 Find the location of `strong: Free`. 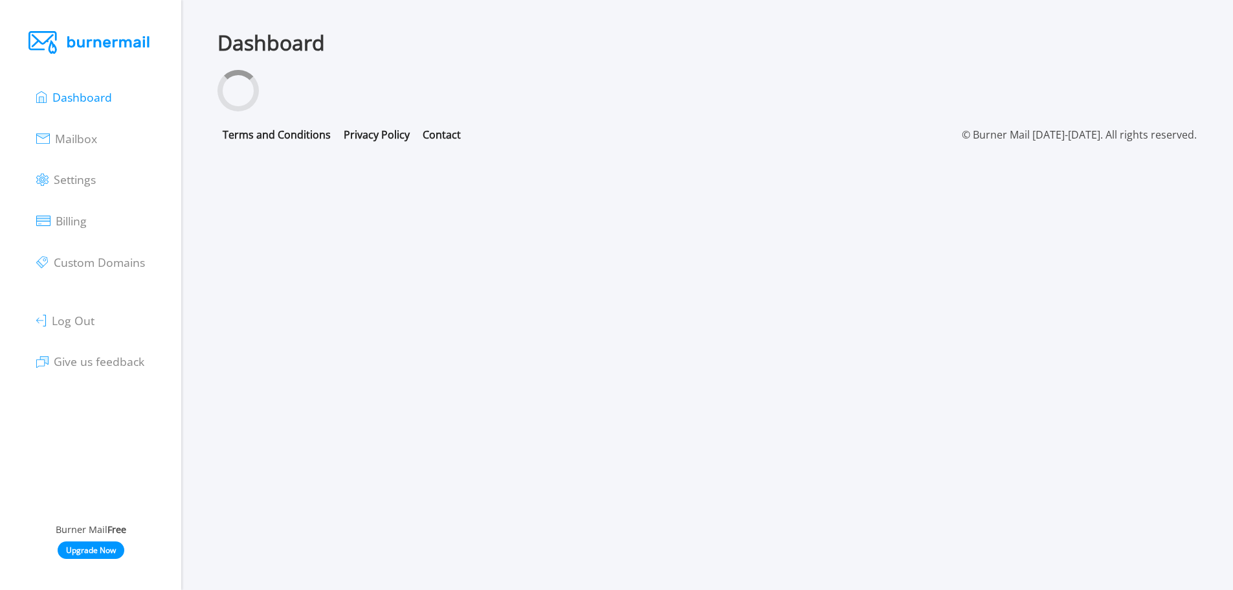

strong: Free is located at coordinates (117, 529).